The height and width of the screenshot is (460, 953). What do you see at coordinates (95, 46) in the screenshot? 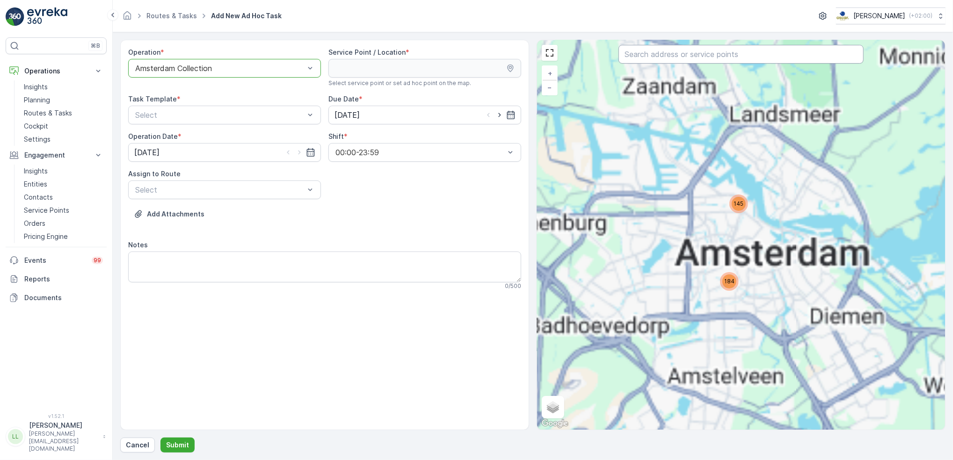
I see `p: ⌘B` at bounding box center [95, 46].